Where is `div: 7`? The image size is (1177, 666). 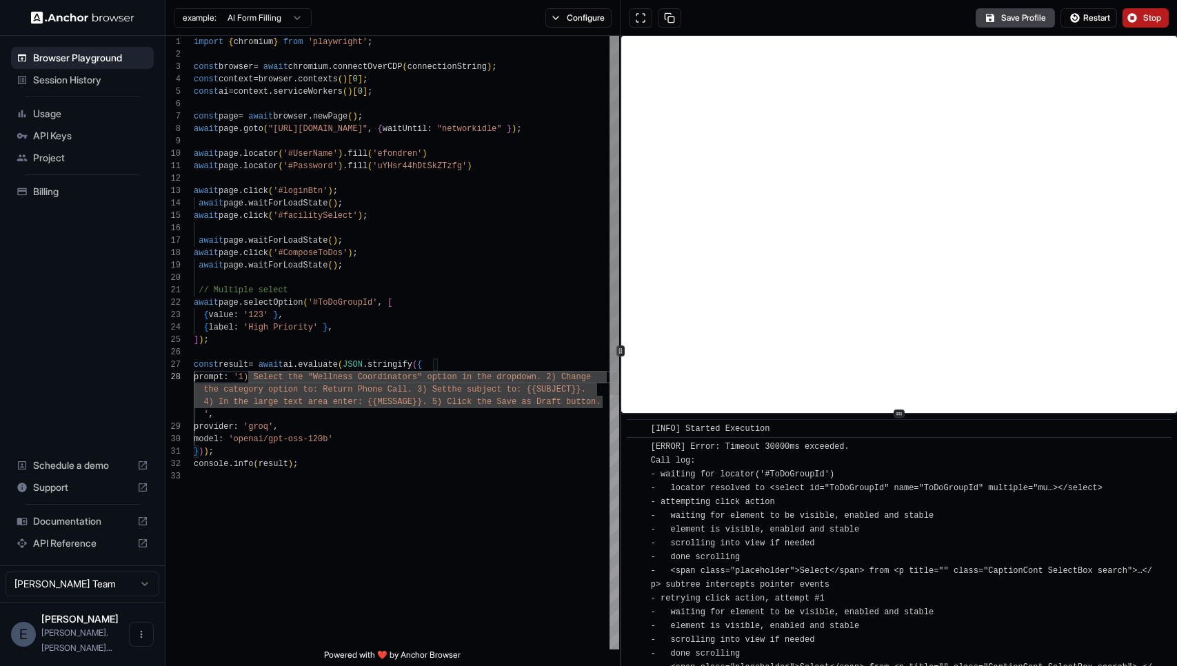
div: 7 is located at coordinates (173, 116).